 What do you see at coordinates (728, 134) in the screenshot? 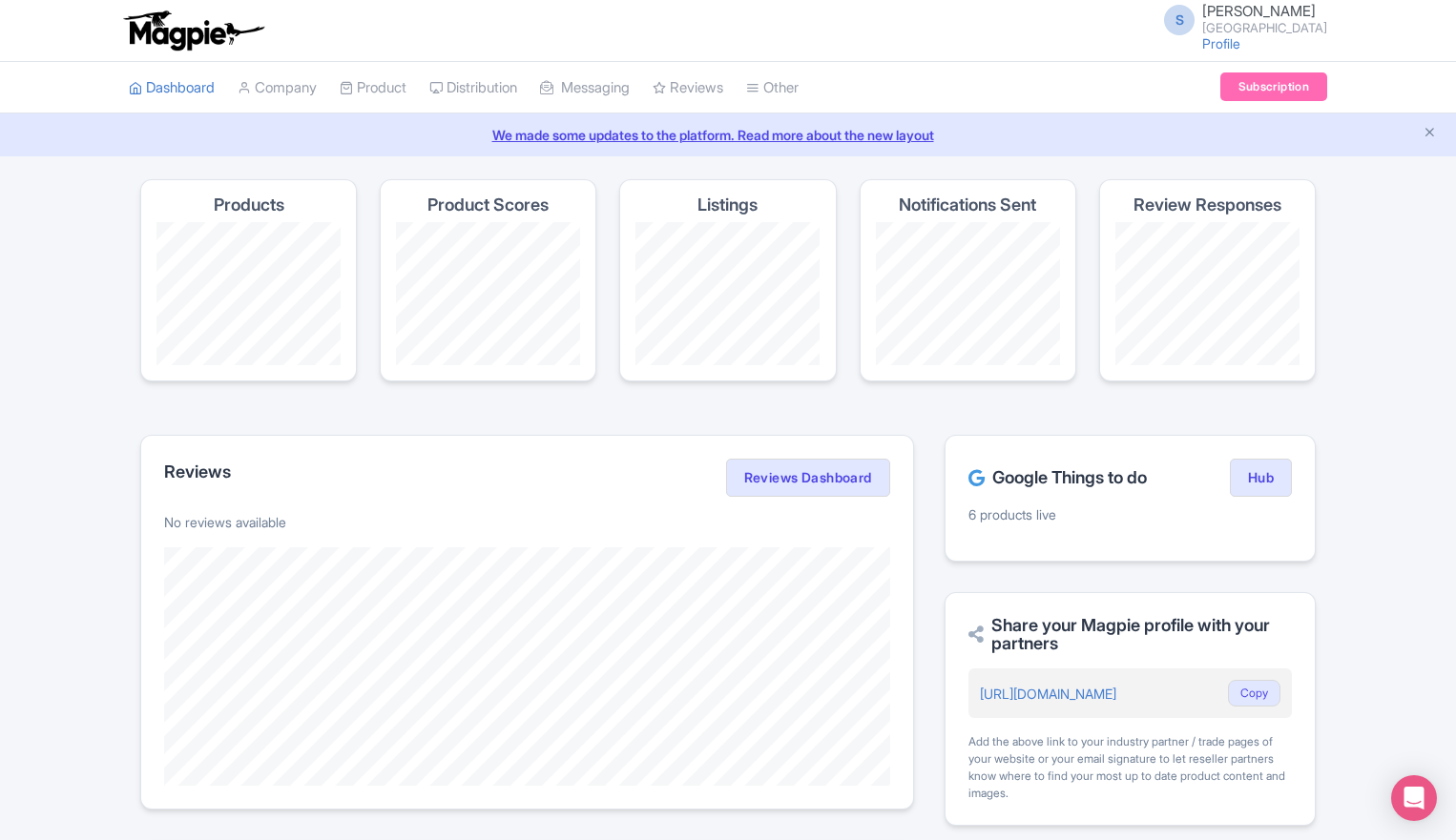
I see `a: We made some updates to the platform. Read more about the new layout` at bounding box center [728, 134].